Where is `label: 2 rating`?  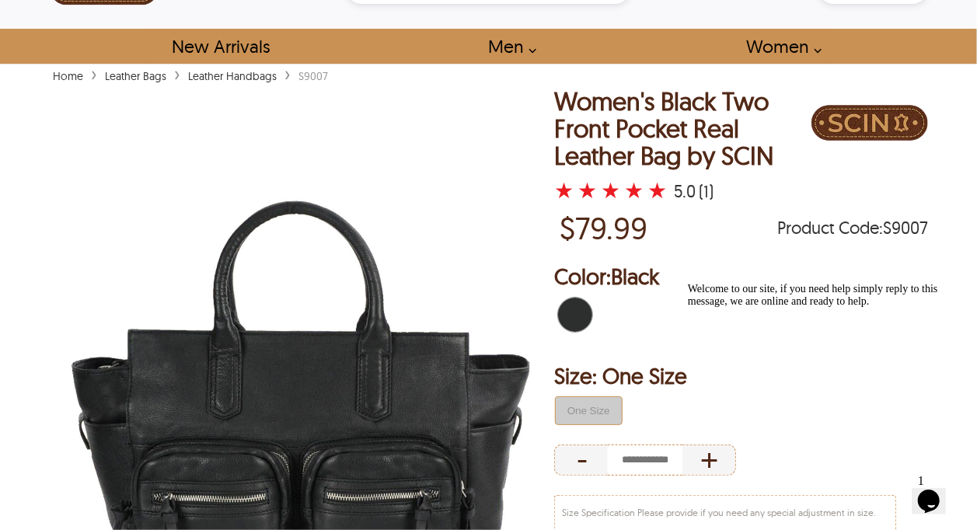 label: 2 rating is located at coordinates (587, 191).